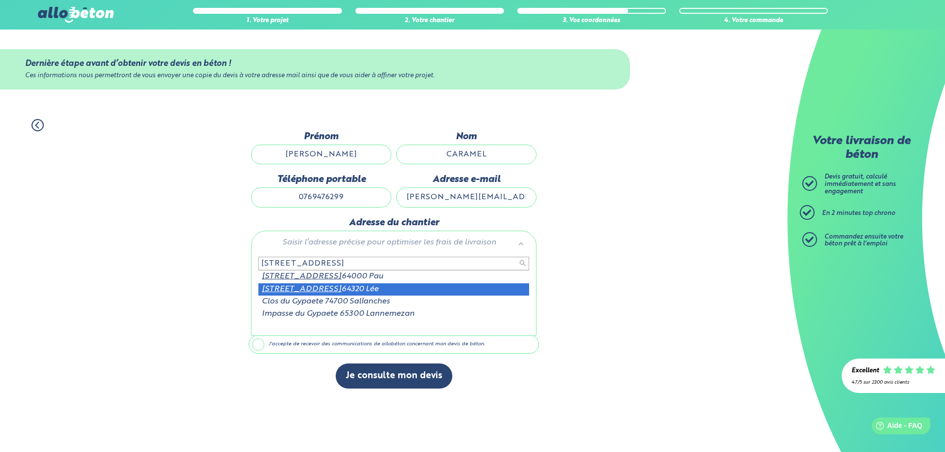  What do you see at coordinates (394, 302) in the screenshot?
I see `div: Clos du Gypaete 74700 Sallanches` at bounding box center [394, 302].